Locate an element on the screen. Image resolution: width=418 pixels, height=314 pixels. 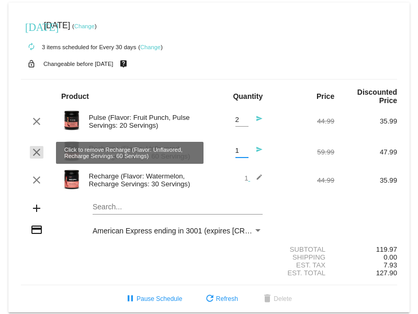
img: Image-1-Carousel-Pulse-20S-Fruit-Punch-Transp.png is located at coordinates (72, 120).